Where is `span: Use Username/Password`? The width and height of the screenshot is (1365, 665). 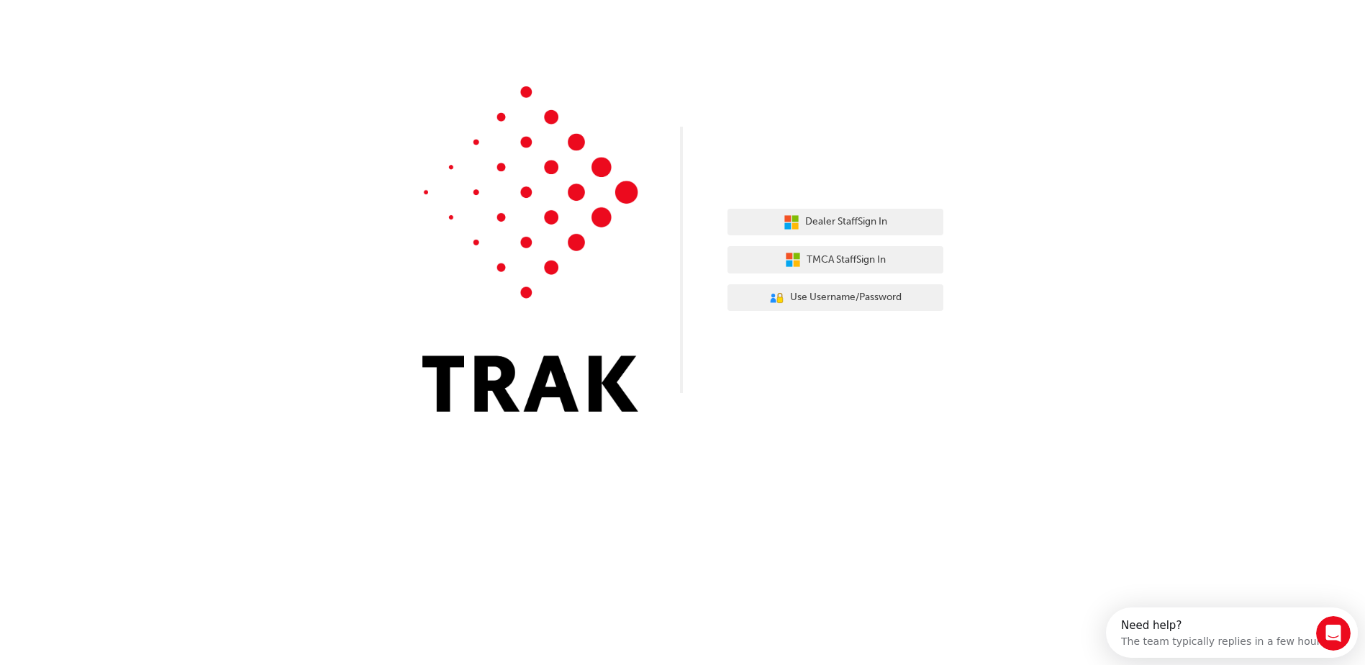 span: Use Username/Password is located at coordinates (845, 297).